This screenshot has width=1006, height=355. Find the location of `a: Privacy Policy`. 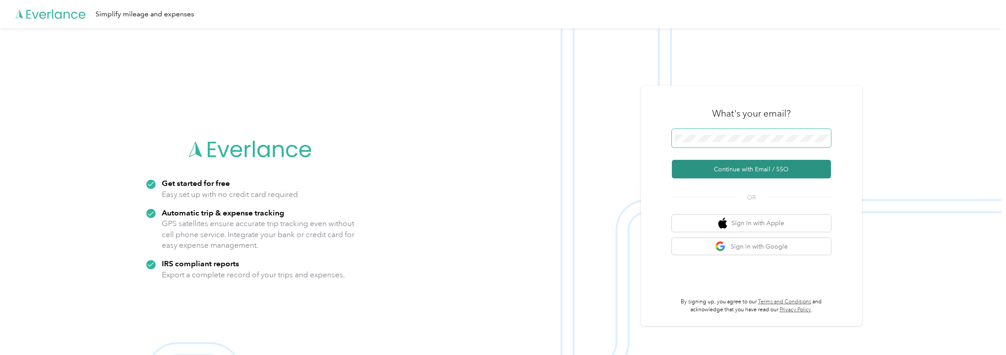

a: Privacy Policy is located at coordinates (795, 310).